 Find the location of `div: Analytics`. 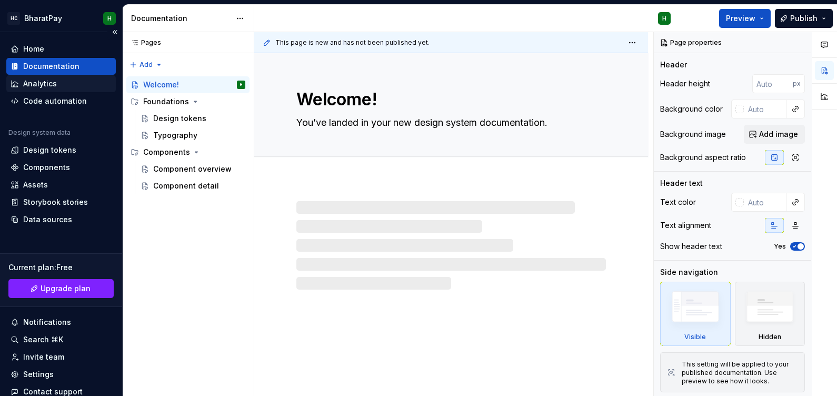

div: Analytics is located at coordinates (40, 84).